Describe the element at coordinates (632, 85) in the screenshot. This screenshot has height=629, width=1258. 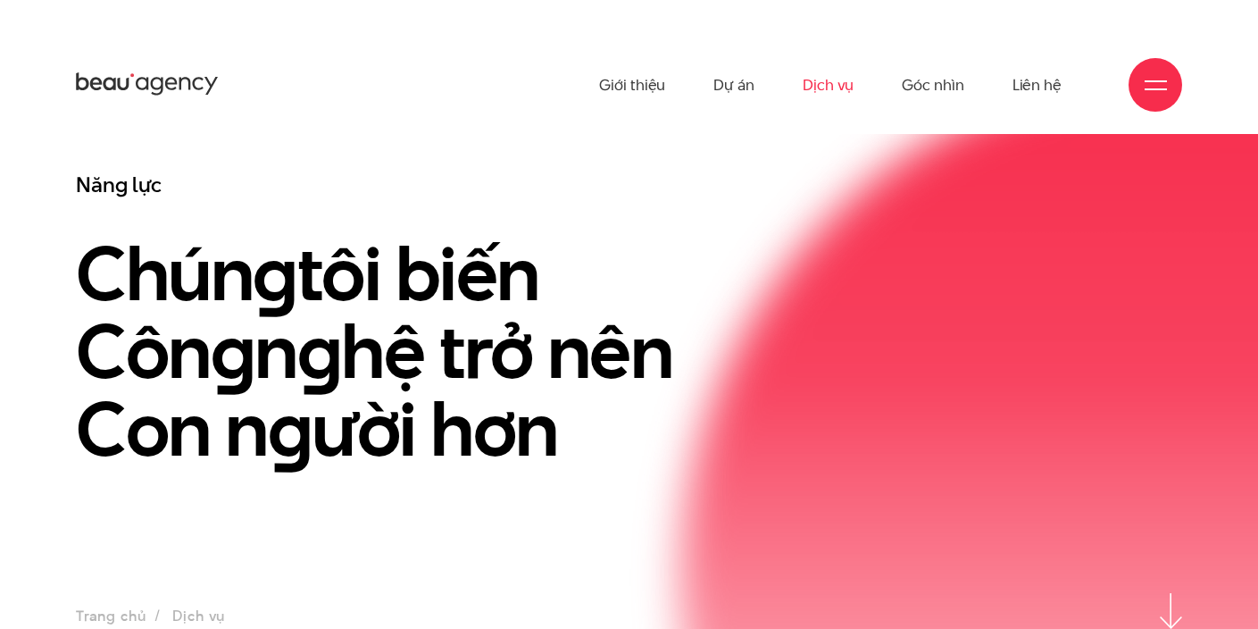
I see `a: Giới thiệu` at that location.